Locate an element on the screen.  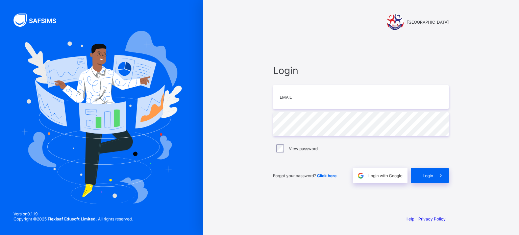
span: Forgot your password? is located at coordinates (305, 175).